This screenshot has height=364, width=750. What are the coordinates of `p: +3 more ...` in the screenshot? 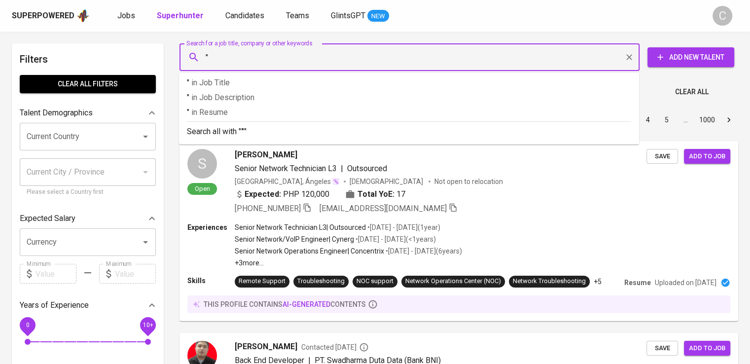 It's located at (348, 263).